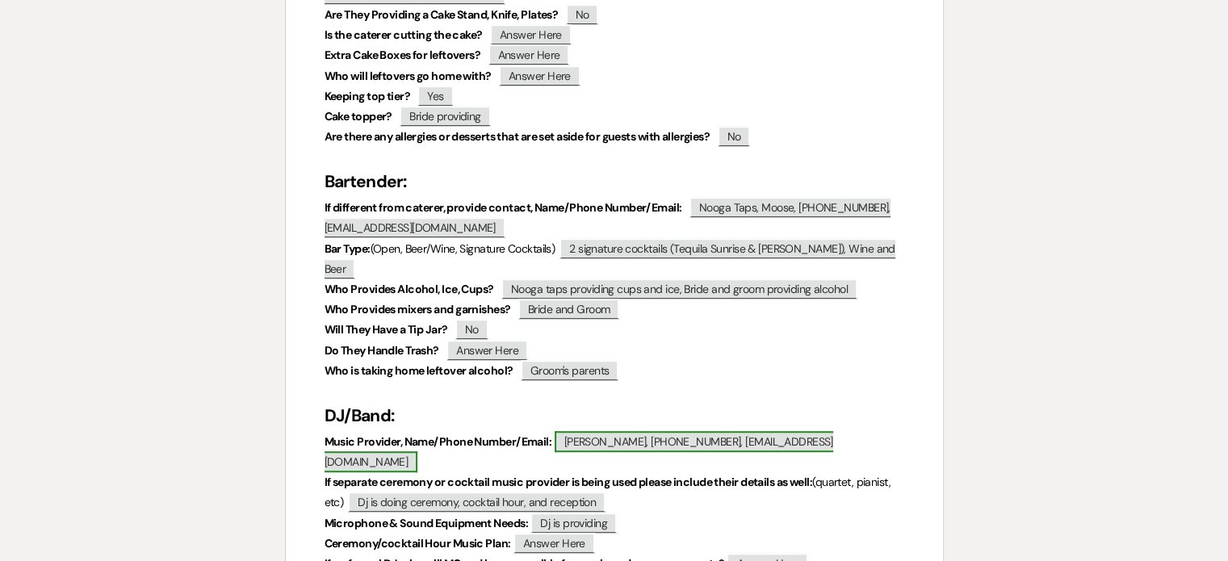 The width and height of the screenshot is (1228, 561). Describe the element at coordinates (347, 249) in the screenshot. I see `strong: Bar Type:` at that location.